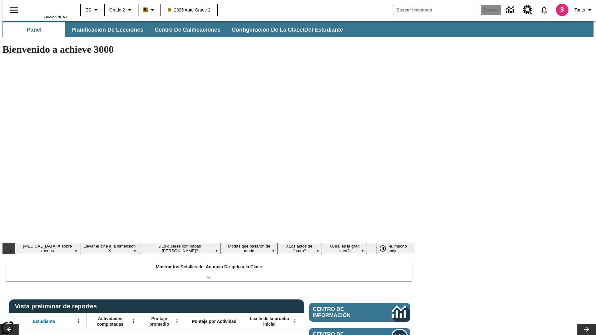 Image resolution: width=596 pixels, height=335 pixels. Describe the element at coordinates (584, 10) in the screenshot. I see `button: Perfil/Configuración` at that location.